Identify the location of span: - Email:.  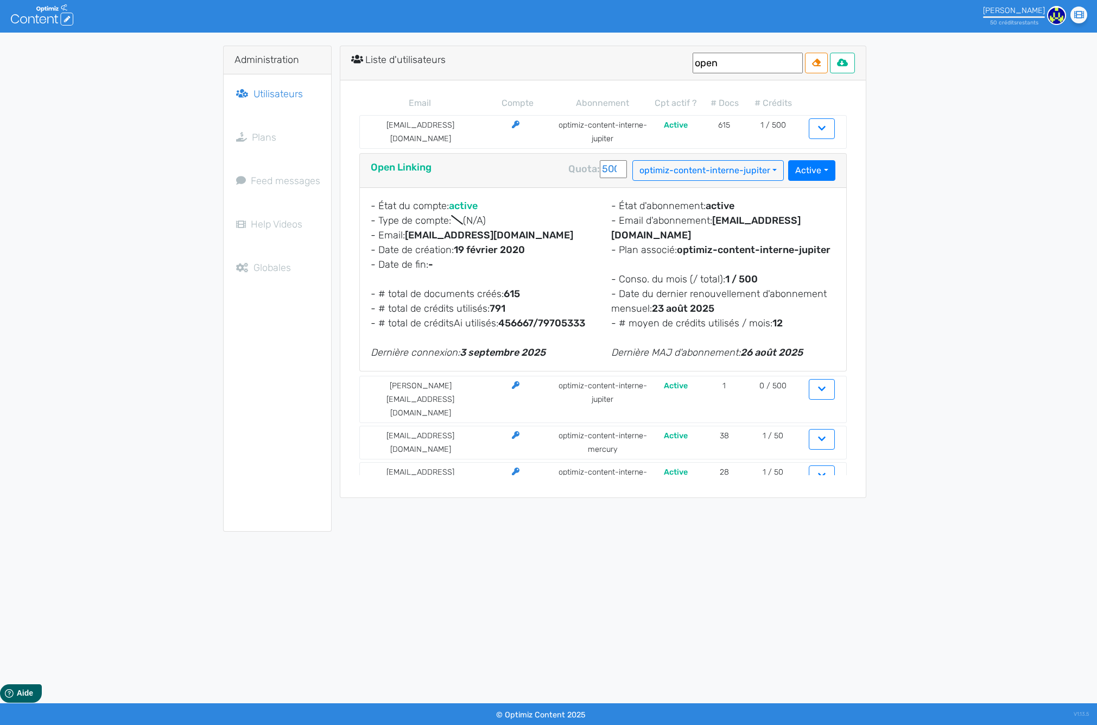
(388, 235).